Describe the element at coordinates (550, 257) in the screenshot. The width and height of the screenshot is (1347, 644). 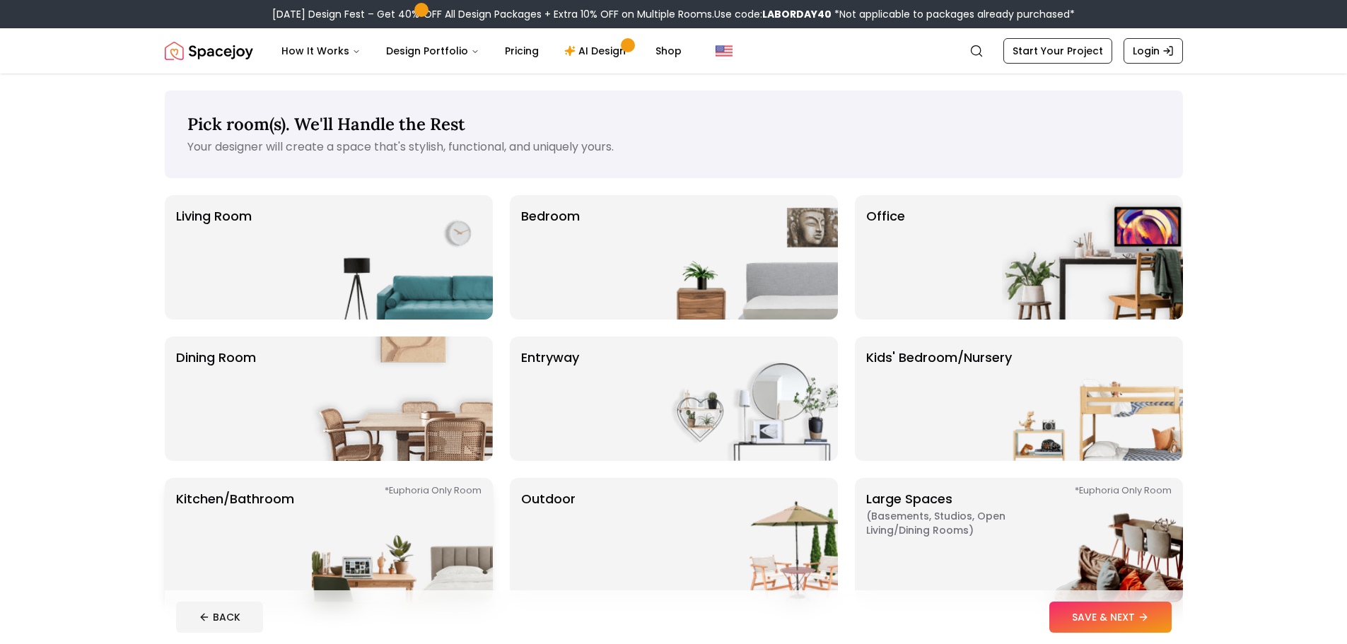
I see `p: Bedroom` at that location.